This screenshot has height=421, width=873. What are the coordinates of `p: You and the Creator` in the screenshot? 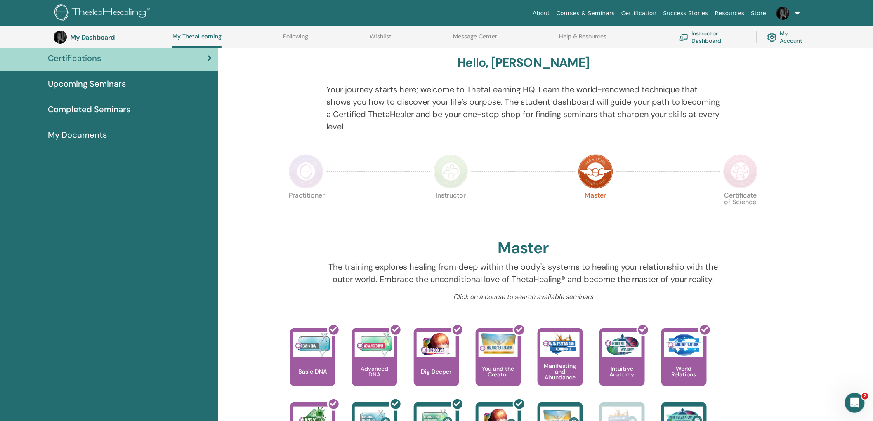 It's located at (498, 372).